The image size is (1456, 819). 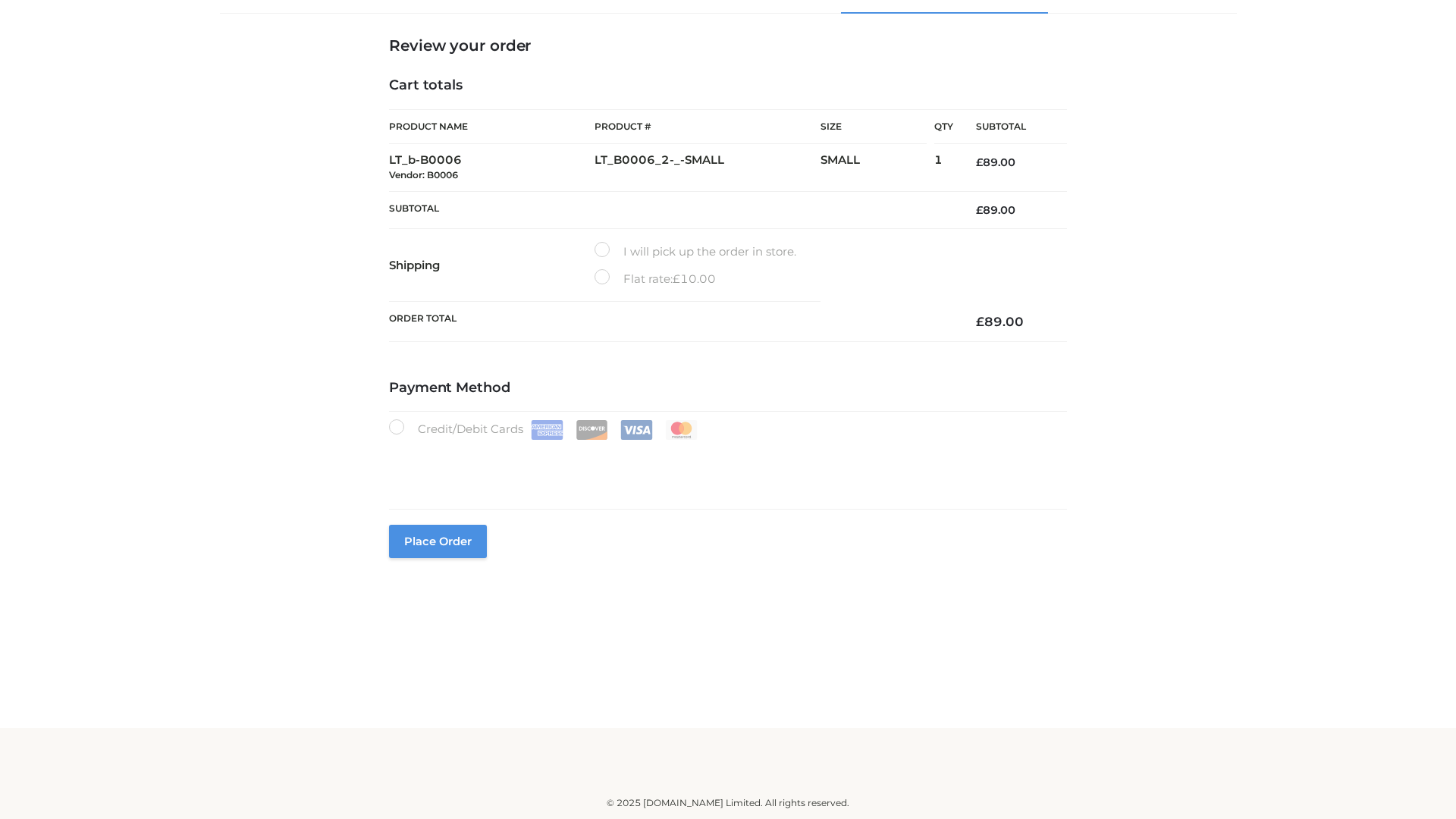 I want to click on th: Shipping, so click(x=491, y=265).